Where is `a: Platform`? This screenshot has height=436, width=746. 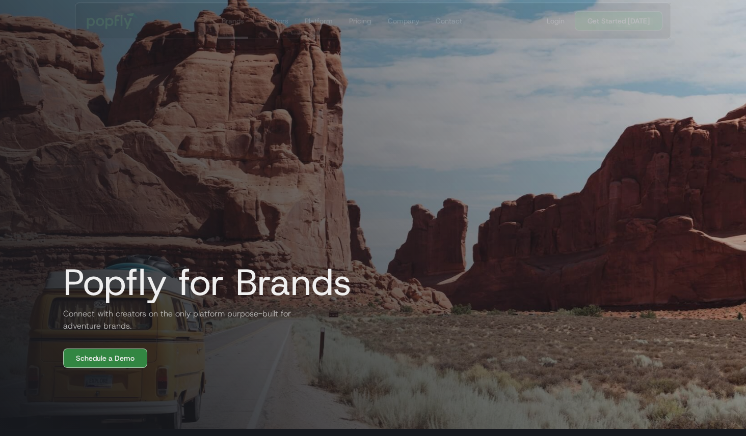
a: Platform is located at coordinates (318, 21).